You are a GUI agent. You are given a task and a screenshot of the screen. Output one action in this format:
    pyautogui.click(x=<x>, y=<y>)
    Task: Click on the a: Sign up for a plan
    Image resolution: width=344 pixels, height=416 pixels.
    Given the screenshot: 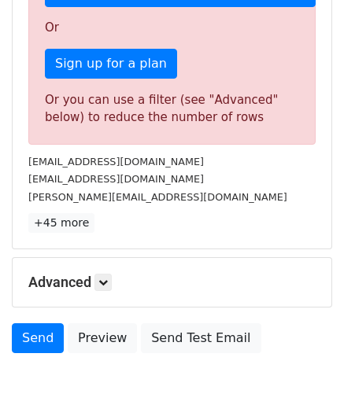 What is the action you would take?
    pyautogui.click(x=111, y=64)
    